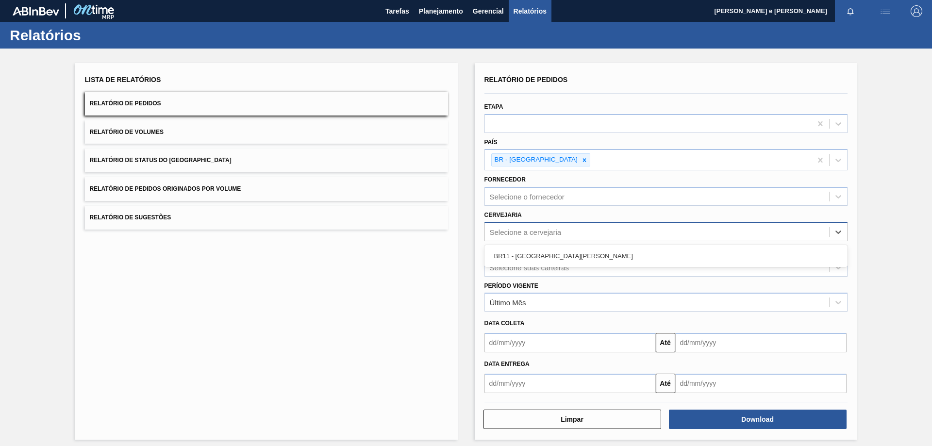 The width and height of the screenshot is (932, 446). Describe the element at coordinates (36, 11) in the screenshot. I see `img: TNhmsLtSVTkK8tSr43FrP2fwEKptu5GPRR3wAAAABJRU5ErkJggg==` at that location.